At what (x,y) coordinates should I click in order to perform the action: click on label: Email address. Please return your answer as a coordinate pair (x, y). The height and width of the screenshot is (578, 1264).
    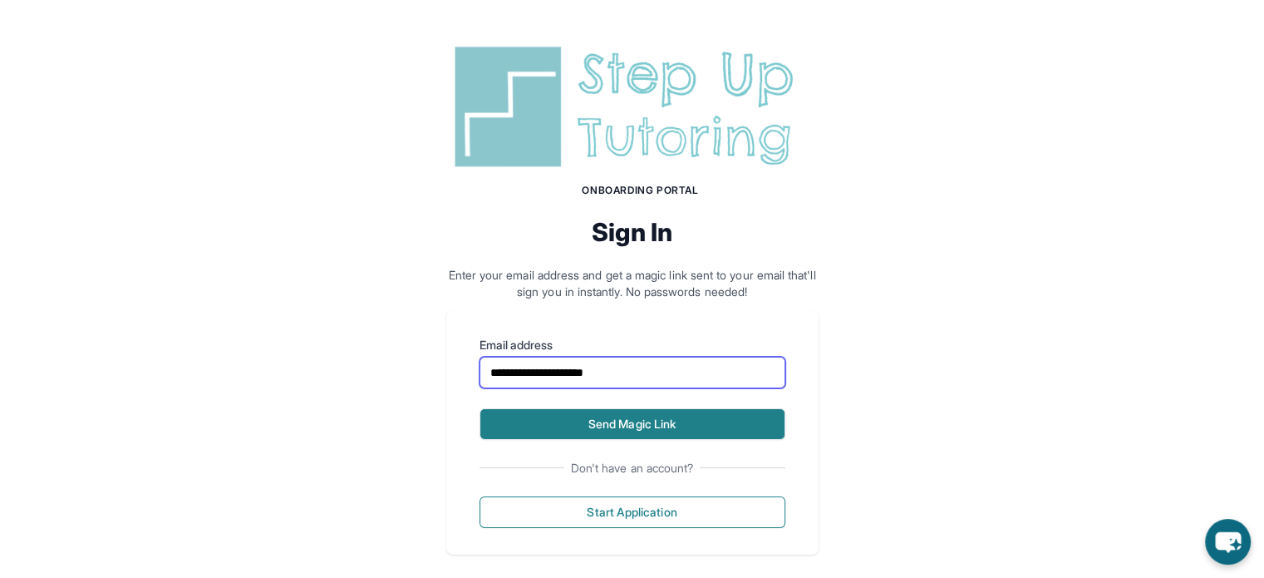
    Looking at the image, I should click on (632, 345).